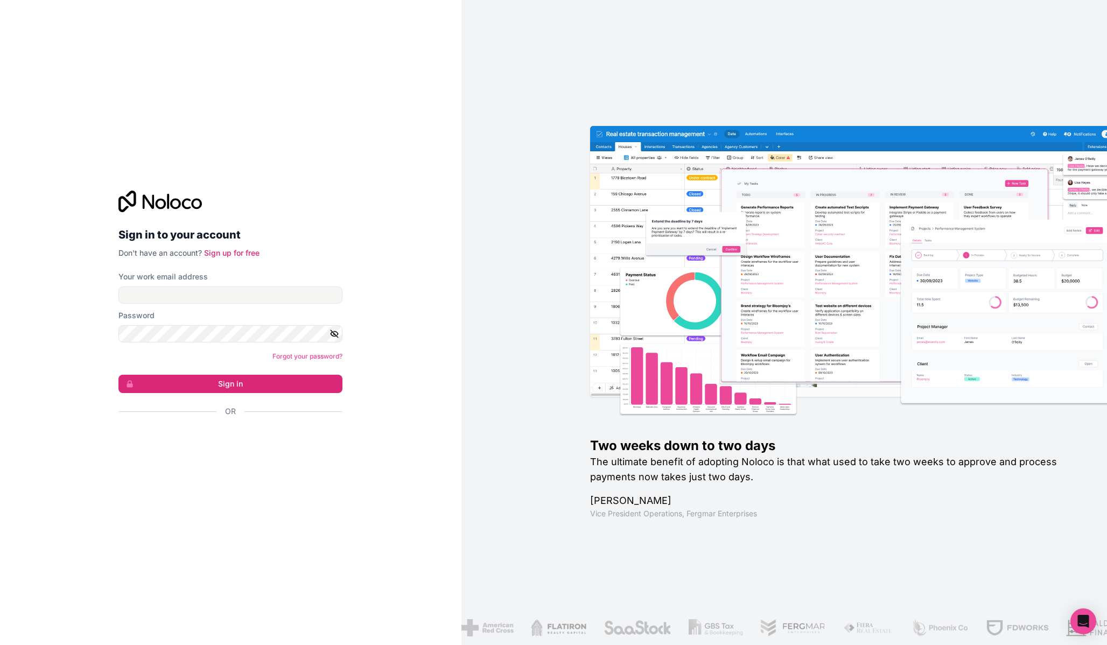 The width and height of the screenshot is (1107, 645). Describe the element at coordinates (163, 277) in the screenshot. I see `label: Your work email address` at that location.